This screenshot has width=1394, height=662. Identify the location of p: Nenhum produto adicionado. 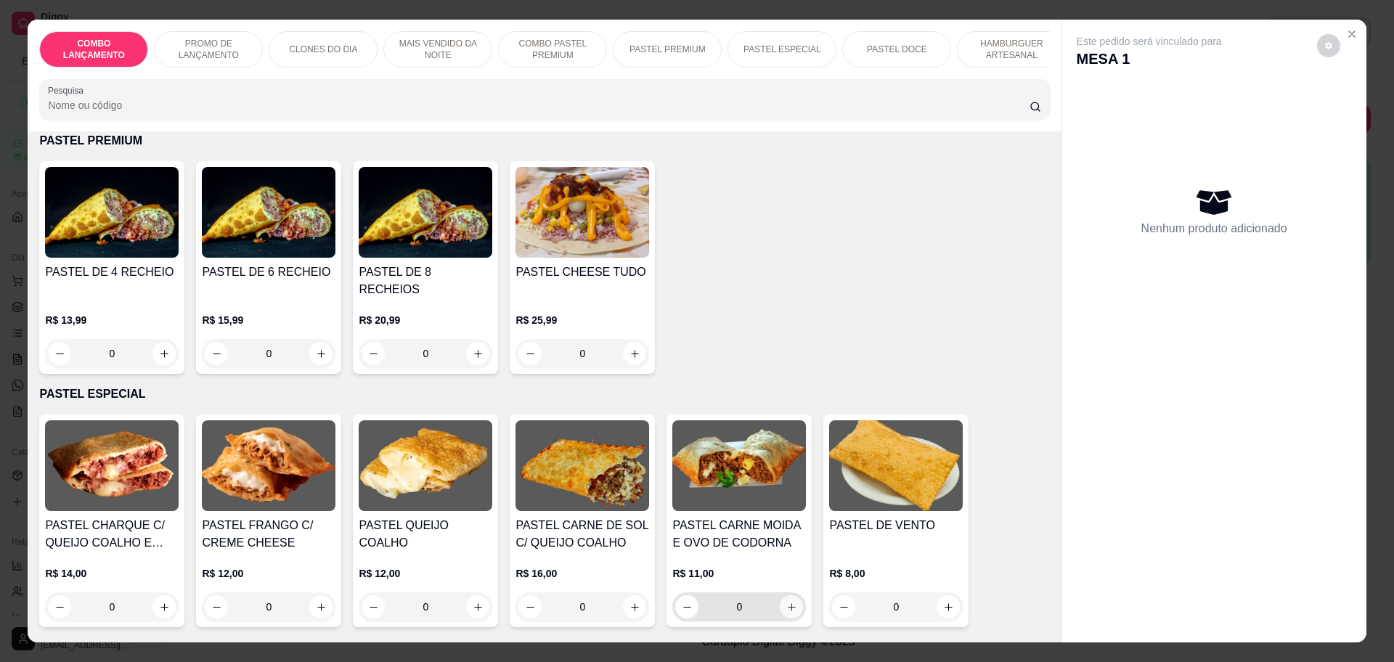
(1214, 229).